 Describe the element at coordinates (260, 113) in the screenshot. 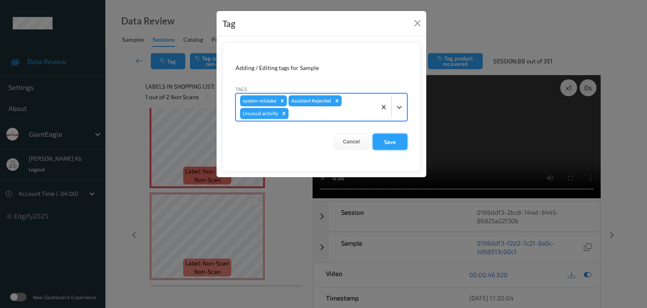

I see `div: Unusual activity` at that location.